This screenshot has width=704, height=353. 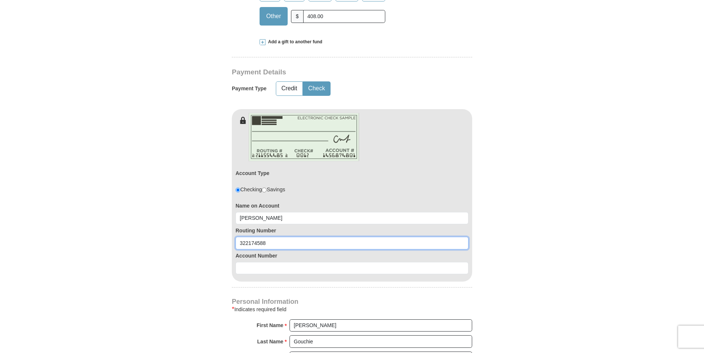 I want to click on strong: Last Name, so click(x=270, y=341).